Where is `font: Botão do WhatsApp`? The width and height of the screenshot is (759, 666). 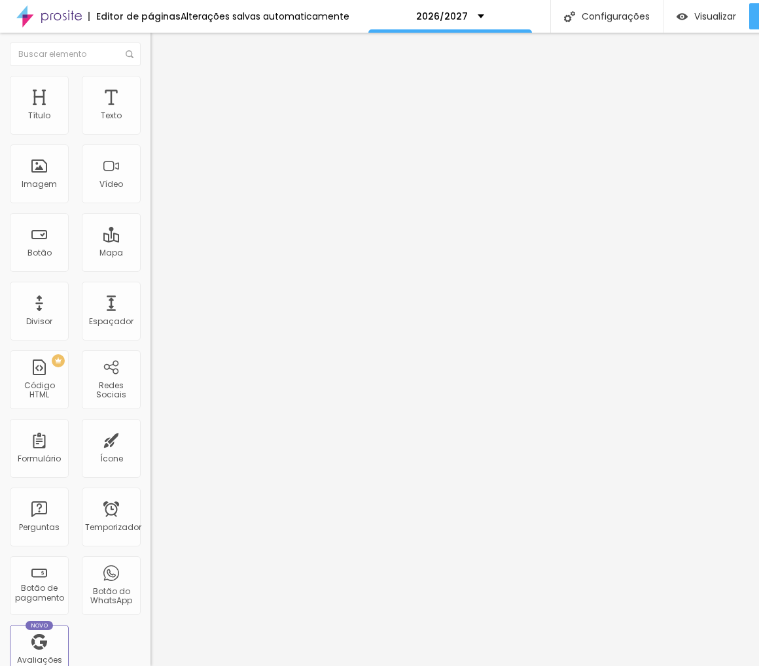 font: Botão do WhatsApp is located at coordinates (111, 596).